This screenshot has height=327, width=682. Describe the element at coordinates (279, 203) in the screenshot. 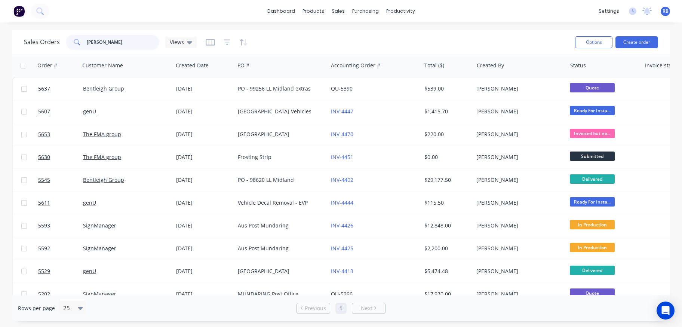

I see `div: Vehicle Decal Removal - EVP` at that location.